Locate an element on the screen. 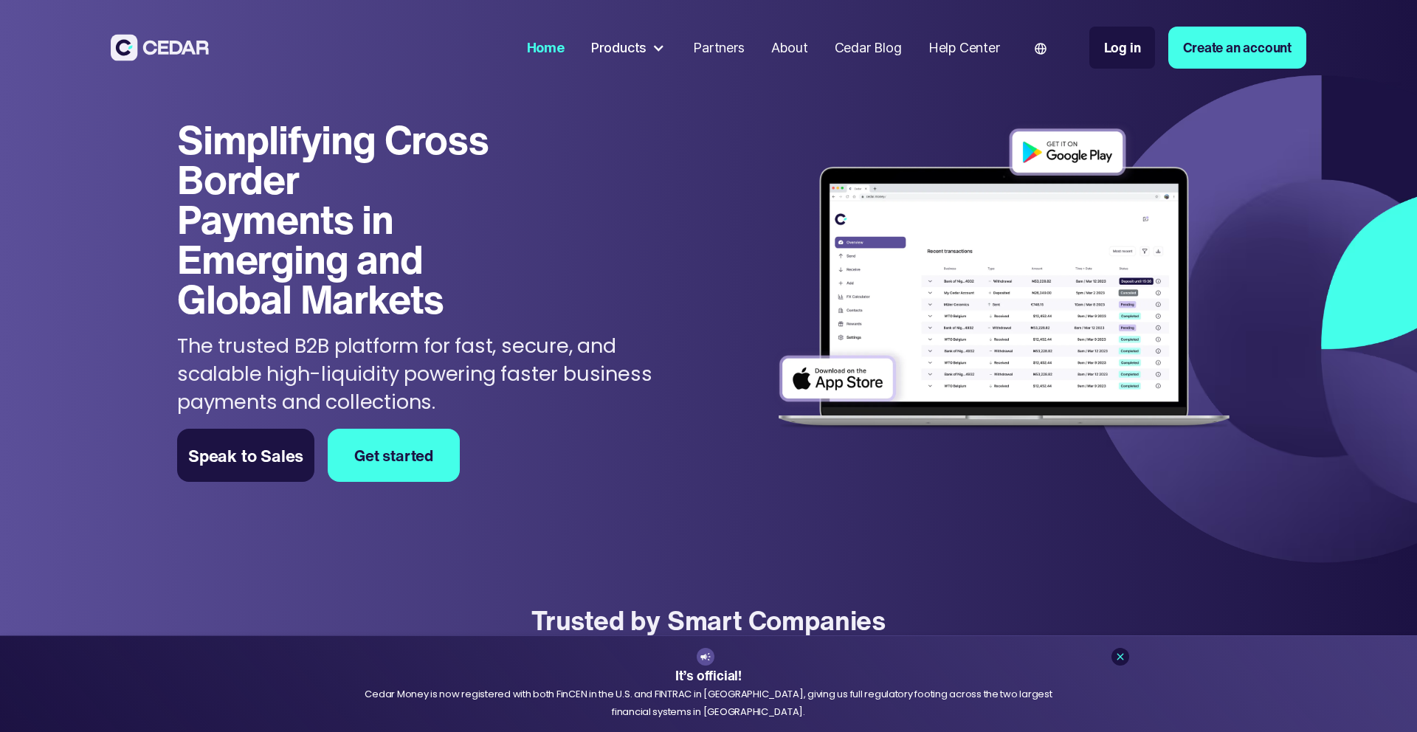 The height and width of the screenshot is (732, 1417). div: Help Center is located at coordinates (964, 47).